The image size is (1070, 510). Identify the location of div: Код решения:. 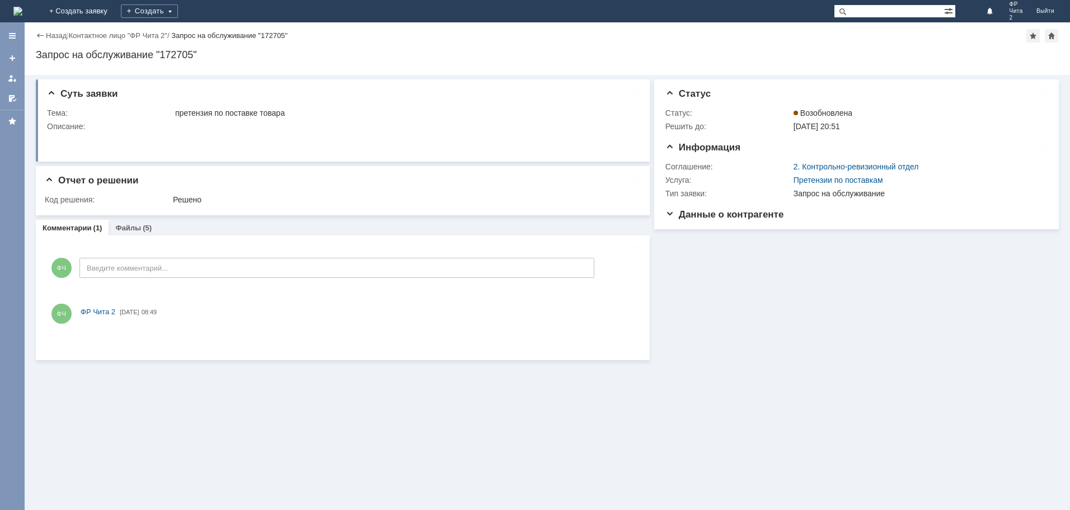
(107, 200).